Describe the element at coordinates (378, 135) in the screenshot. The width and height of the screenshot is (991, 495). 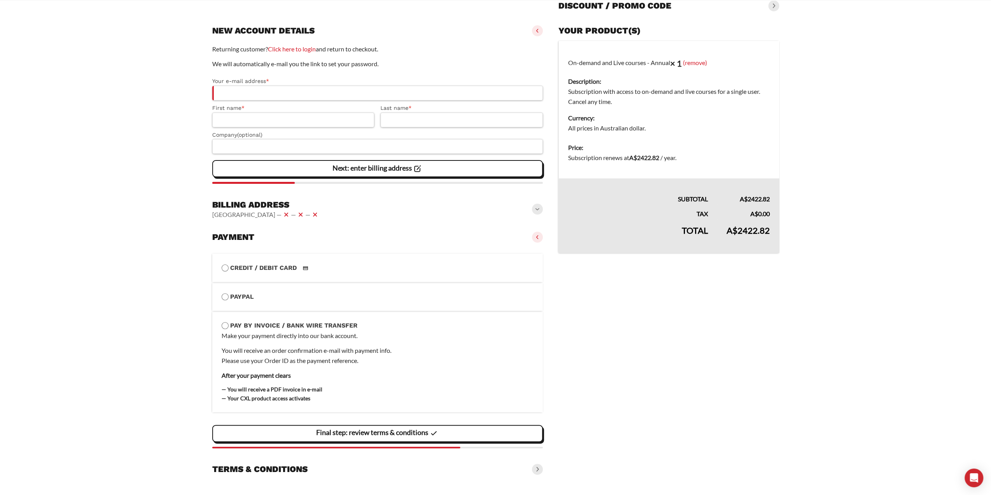
I see `label: Company` at that location.